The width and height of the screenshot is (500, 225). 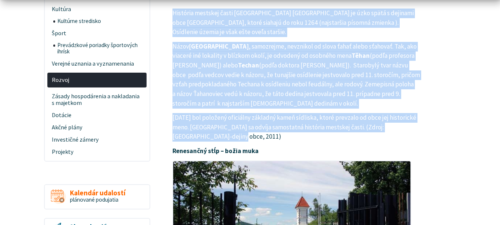 What do you see at coordinates (98, 192) in the screenshot?
I see `span: Kalendár udalostí` at bounding box center [98, 192].